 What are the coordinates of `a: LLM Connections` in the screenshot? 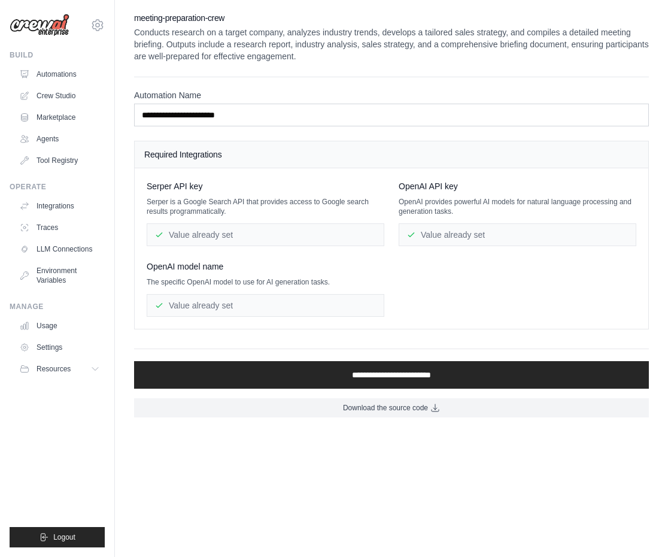 It's located at (59, 249).